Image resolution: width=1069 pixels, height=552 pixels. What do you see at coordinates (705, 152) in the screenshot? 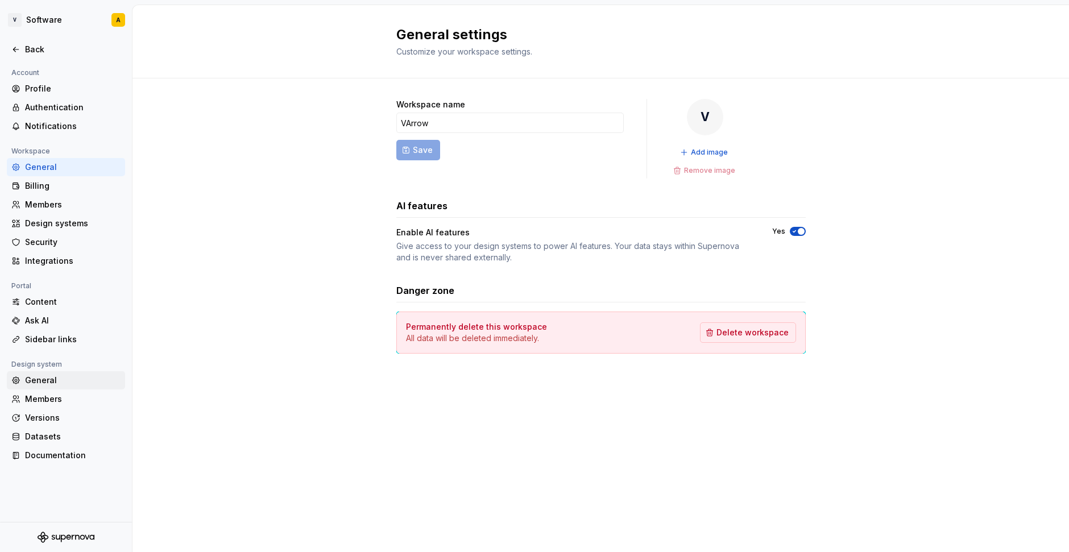
I see `button: Add image` at bounding box center [705, 152].